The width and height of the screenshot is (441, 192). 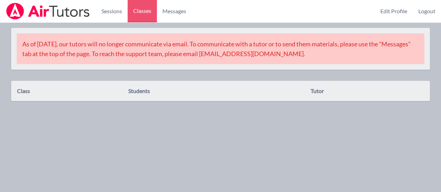 I want to click on span: Messages, so click(x=174, y=11).